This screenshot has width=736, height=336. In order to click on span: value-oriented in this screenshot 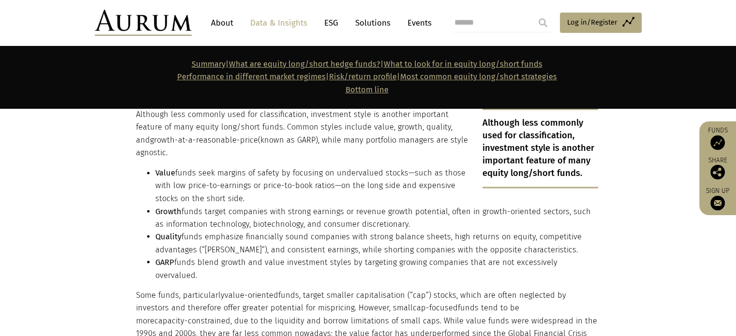, I will do `click(251, 295)`.